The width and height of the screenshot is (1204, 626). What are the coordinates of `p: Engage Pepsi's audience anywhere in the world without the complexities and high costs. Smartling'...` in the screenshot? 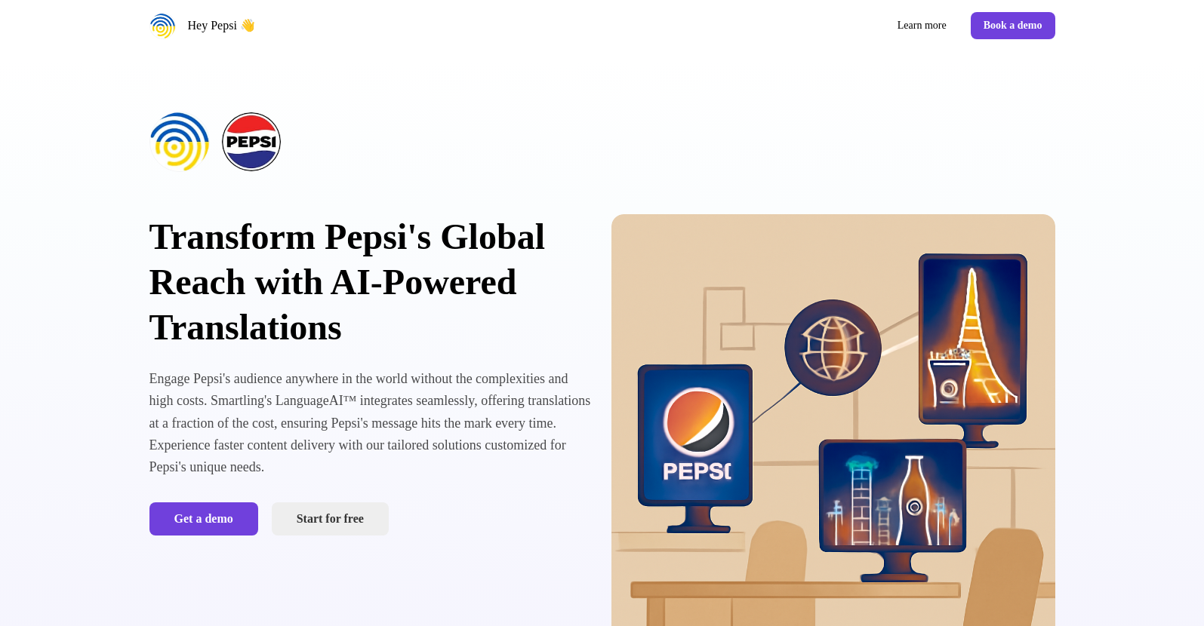 It's located at (371, 423).